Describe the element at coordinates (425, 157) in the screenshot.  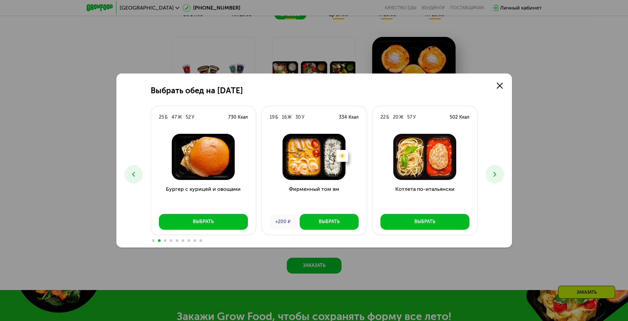
I see `img: Котлета по-итальянски` at that location.